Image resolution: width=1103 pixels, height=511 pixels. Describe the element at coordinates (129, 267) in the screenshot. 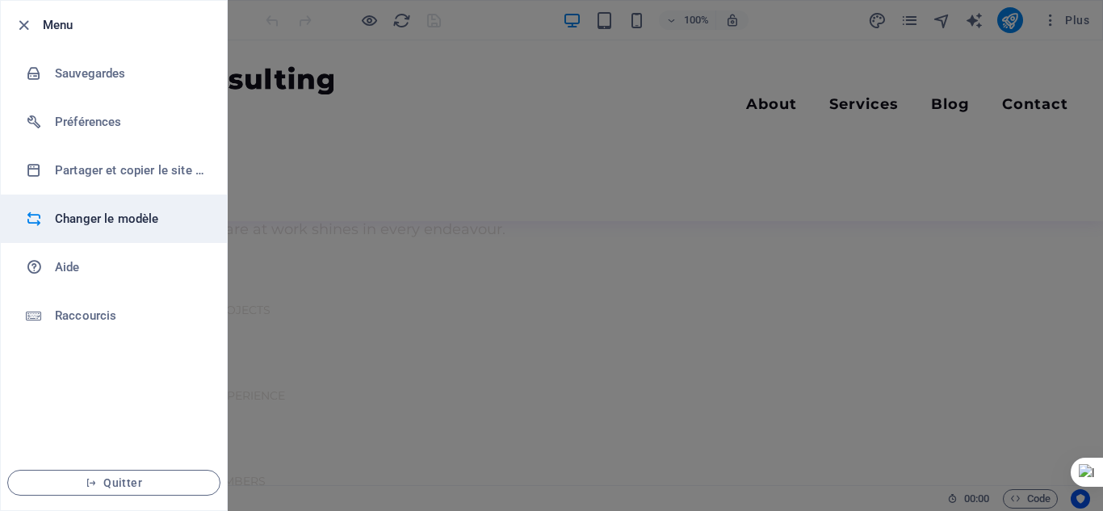

I see `h6: Aide` at that location.